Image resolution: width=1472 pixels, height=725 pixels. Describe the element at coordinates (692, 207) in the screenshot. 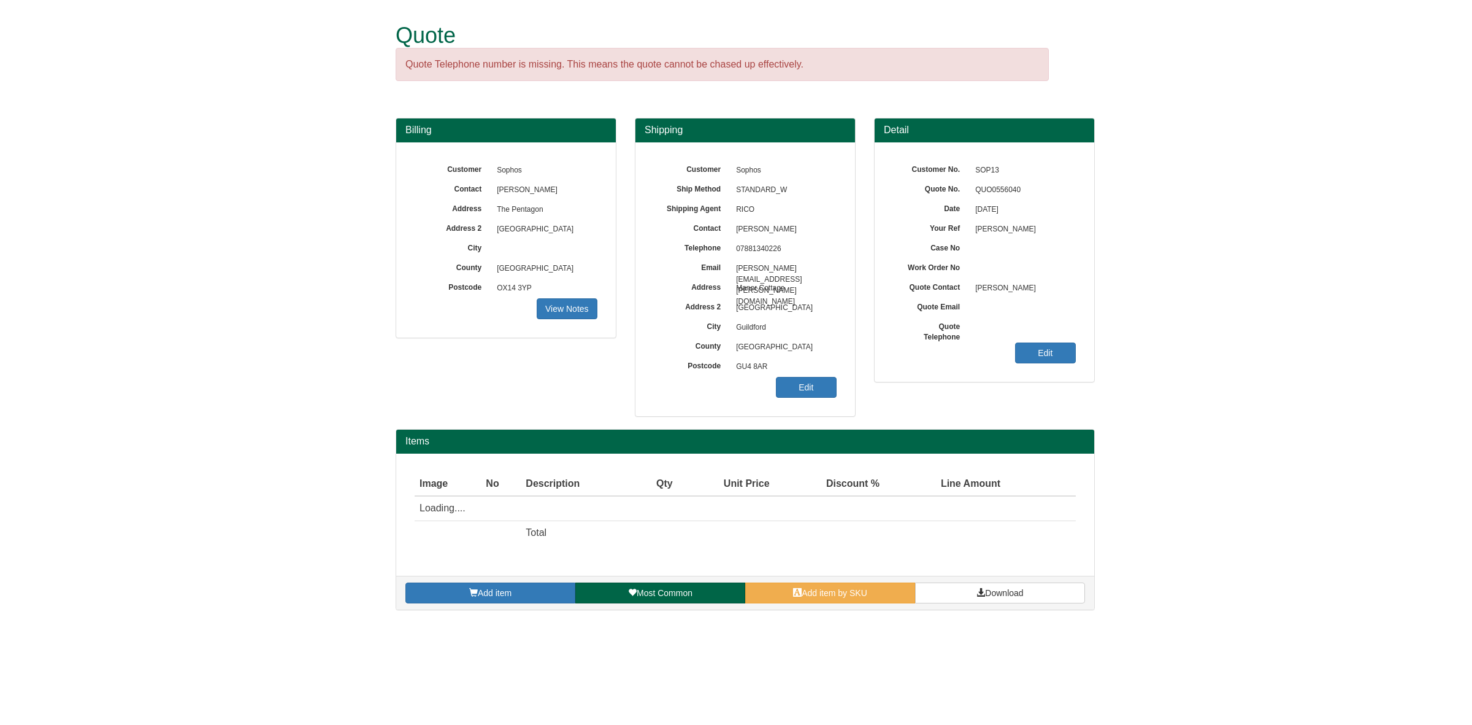

I see `label: Shipping Agent` at that location.